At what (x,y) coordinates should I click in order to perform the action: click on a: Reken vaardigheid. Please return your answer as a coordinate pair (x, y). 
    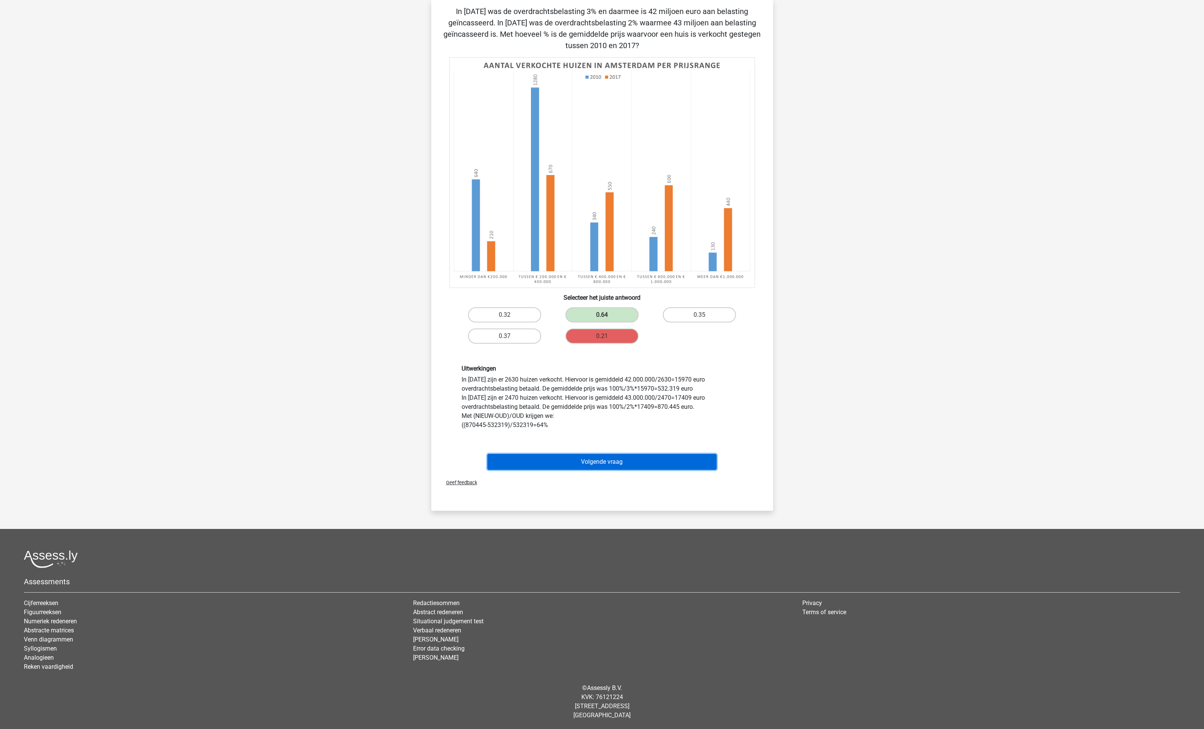
    Looking at the image, I should click on (48, 666).